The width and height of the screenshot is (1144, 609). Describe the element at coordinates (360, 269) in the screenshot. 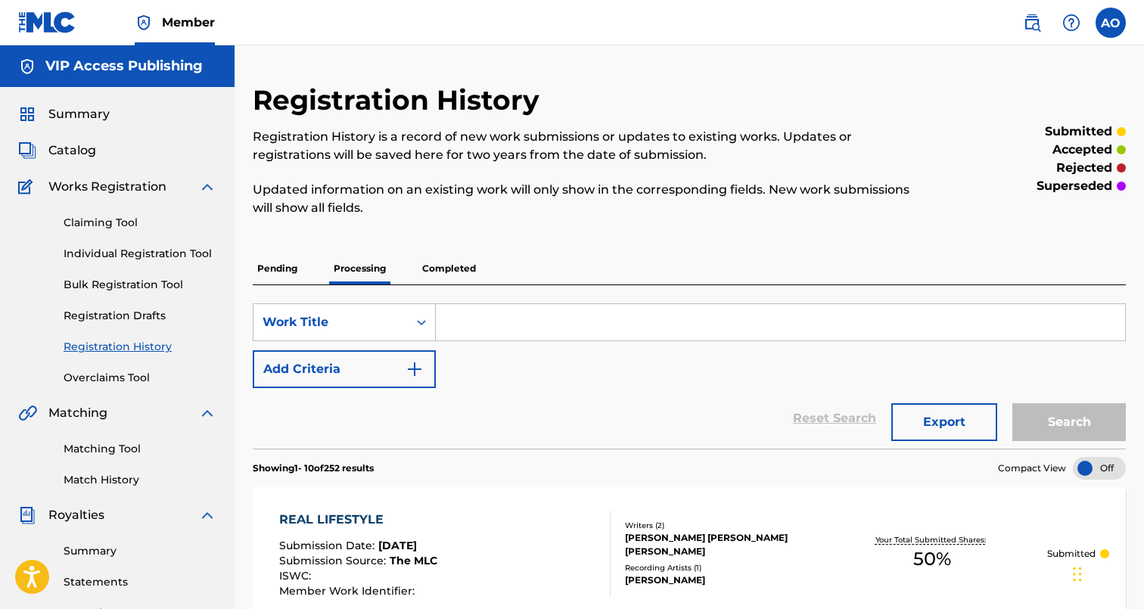

I see `p: Processing` at that location.